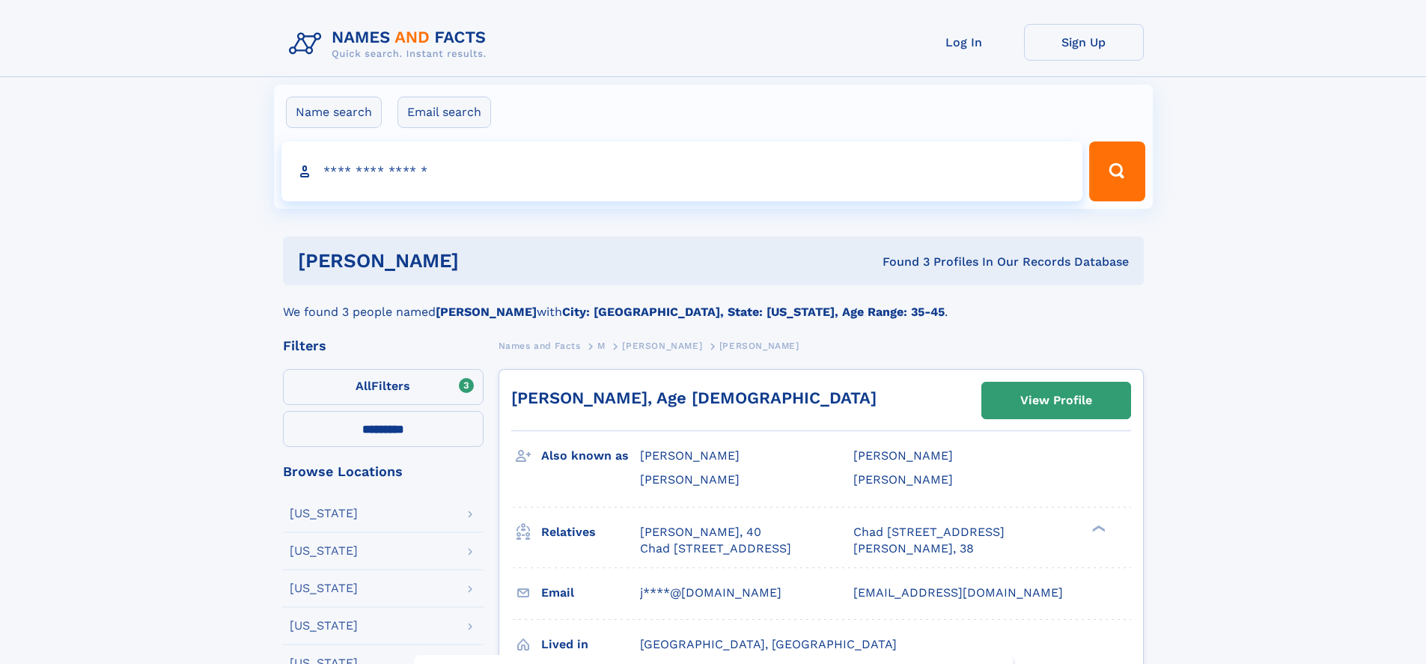  Describe the element at coordinates (391, 44) in the screenshot. I see `img: Logo Names and Facts` at that location.